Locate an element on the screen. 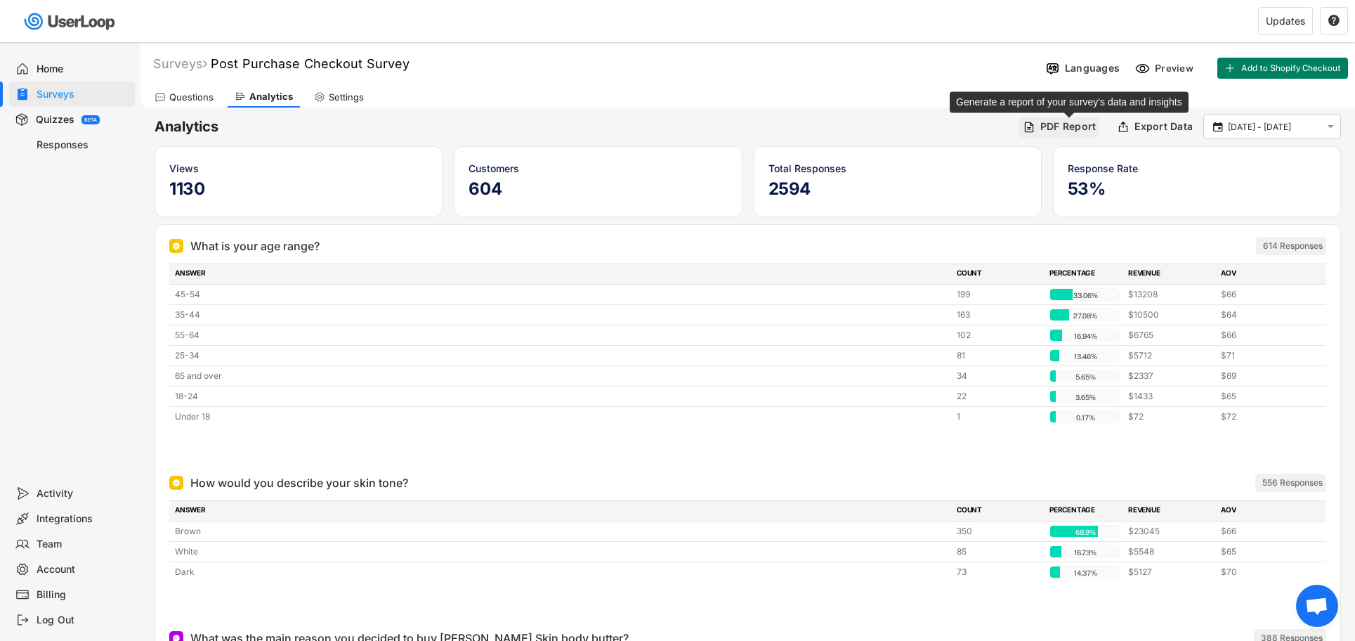 The image size is (1355, 641). div: 85 is located at coordinates (999, 551).